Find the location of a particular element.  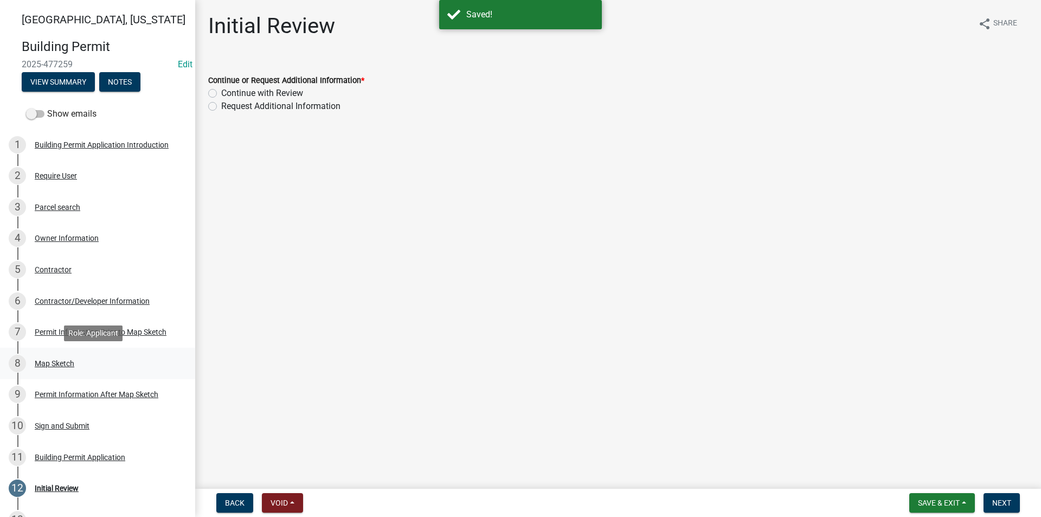

label: Show emails is located at coordinates (61, 114).